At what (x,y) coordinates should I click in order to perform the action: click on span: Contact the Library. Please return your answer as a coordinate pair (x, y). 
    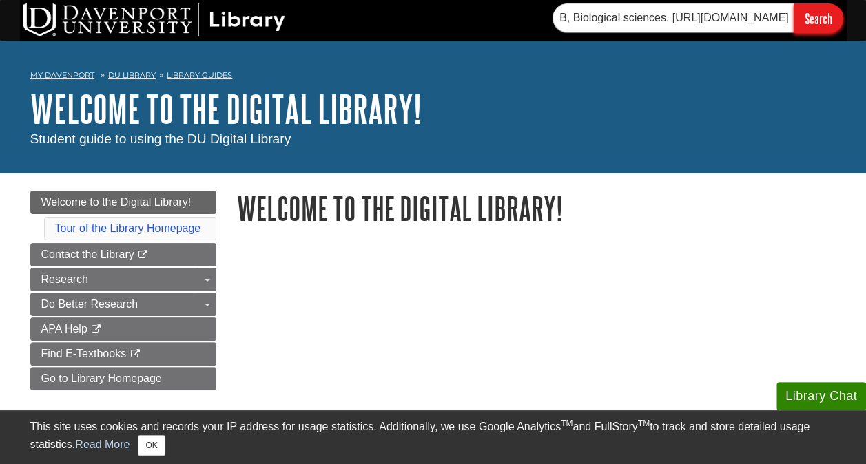
    Looking at the image, I should click on (87, 254).